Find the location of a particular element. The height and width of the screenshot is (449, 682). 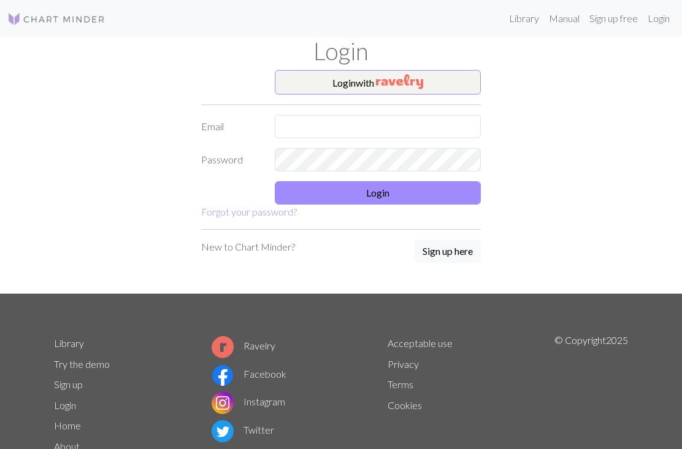

img: Twitter logo is located at coordinates (223, 431).